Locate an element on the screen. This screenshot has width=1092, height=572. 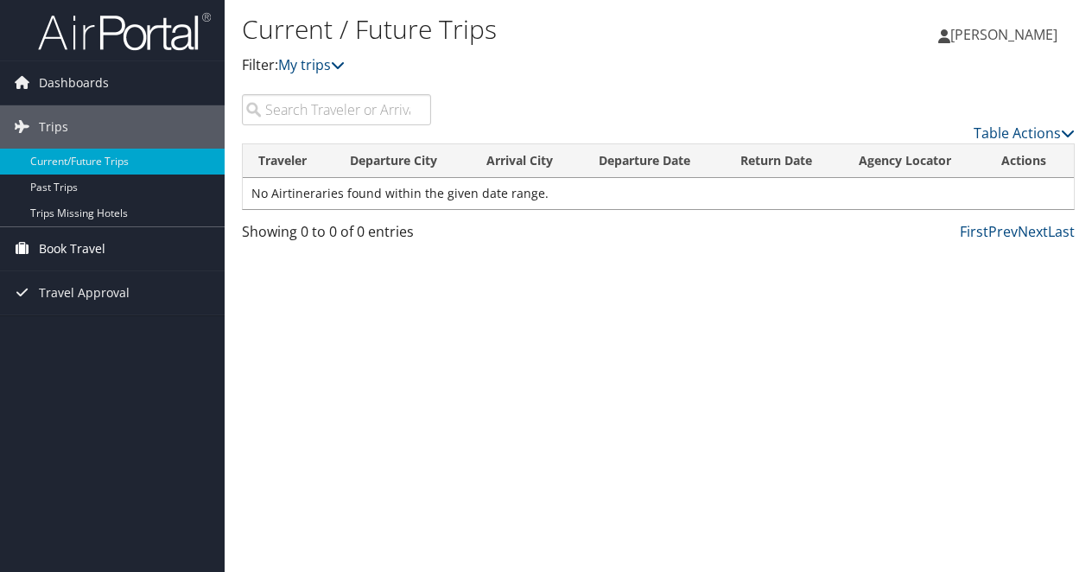
span: Trips is located at coordinates (54, 127).